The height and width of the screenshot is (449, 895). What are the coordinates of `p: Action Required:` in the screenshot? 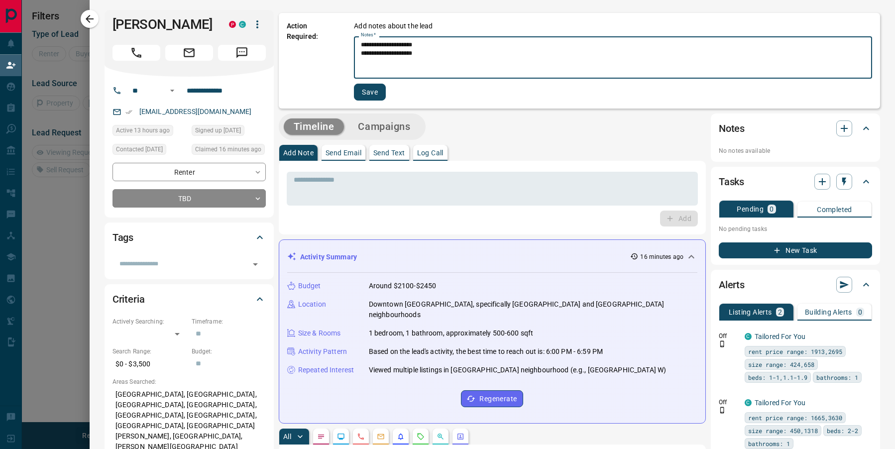 It's located at (313, 61).